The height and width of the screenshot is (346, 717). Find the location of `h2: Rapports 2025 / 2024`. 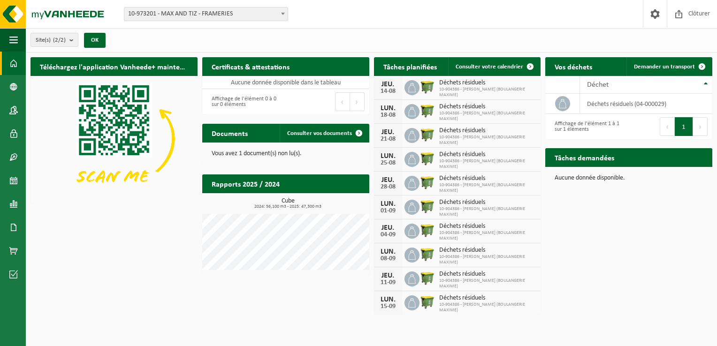

h2: Rapports 2025 / 2024 is located at coordinates (245, 183).